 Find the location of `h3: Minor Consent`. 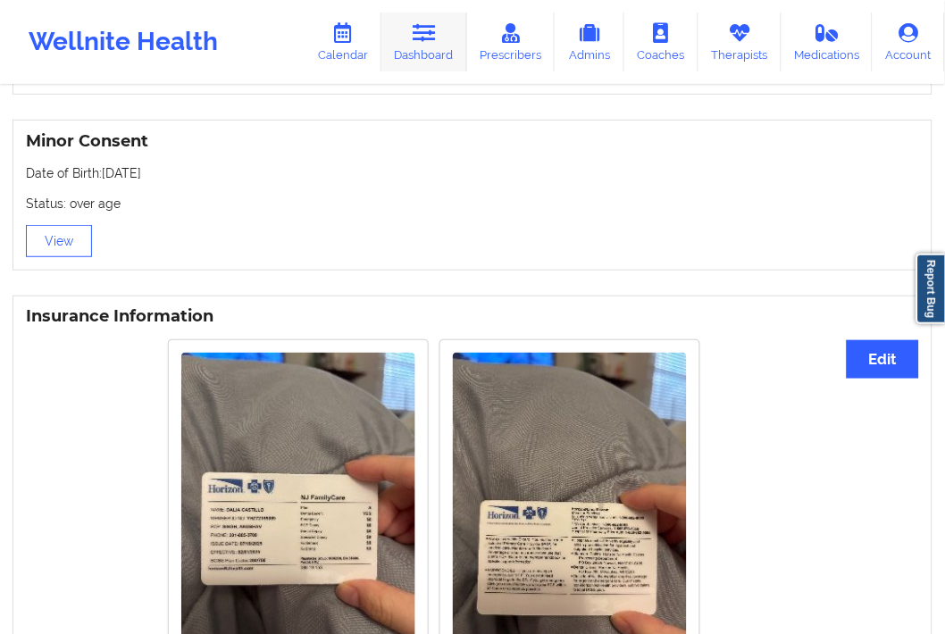

h3: Minor Consent is located at coordinates (473, 141).